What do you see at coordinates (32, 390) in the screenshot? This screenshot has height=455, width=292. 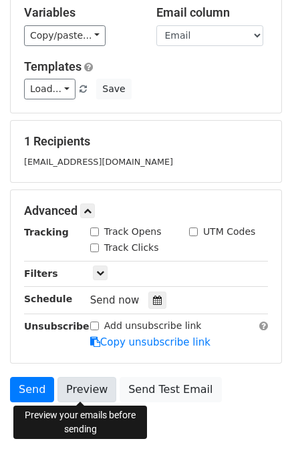 I see `a: Send` at bounding box center [32, 390].